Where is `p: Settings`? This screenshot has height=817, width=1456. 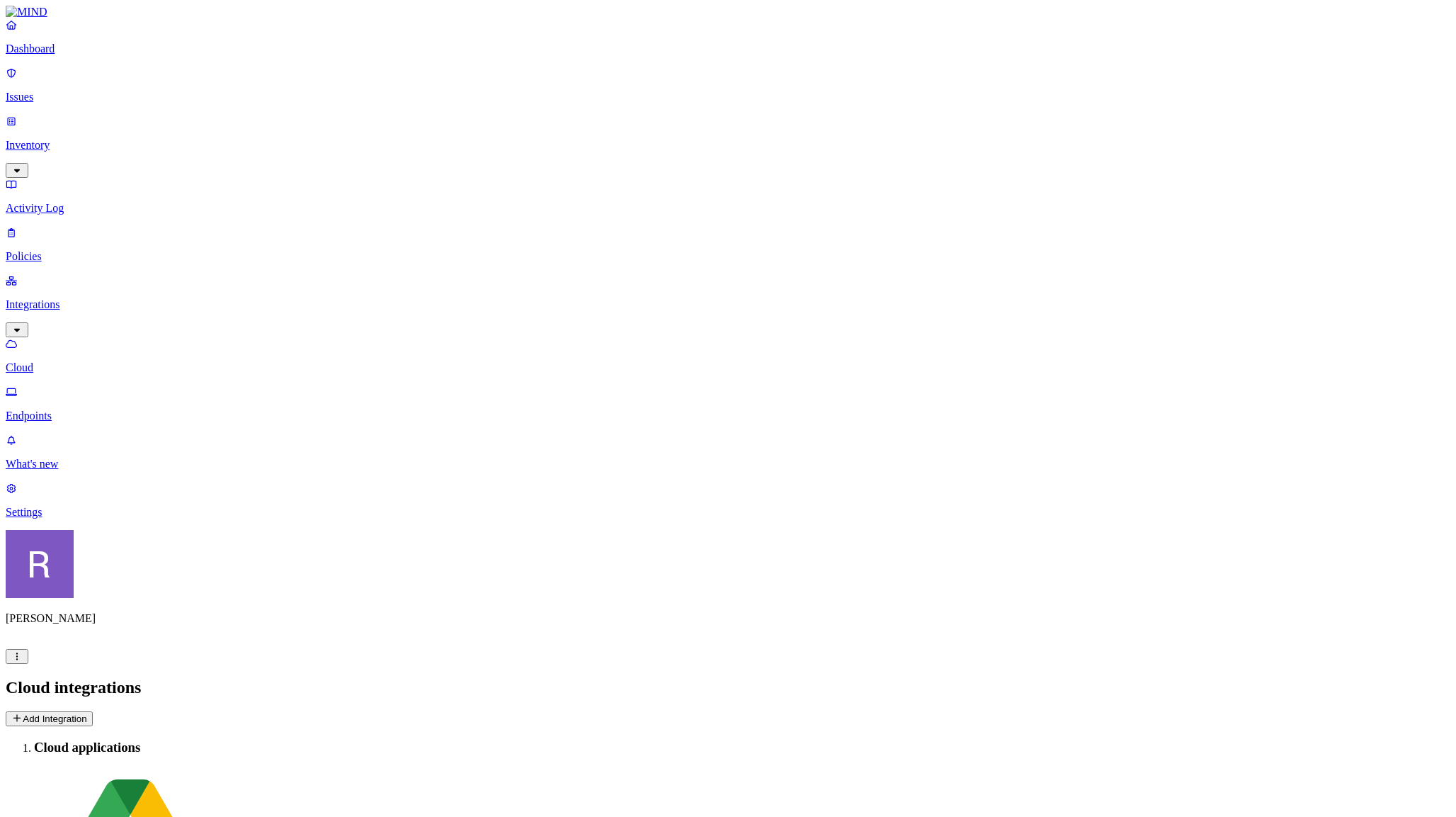 p: Settings is located at coordinates (728, 512).